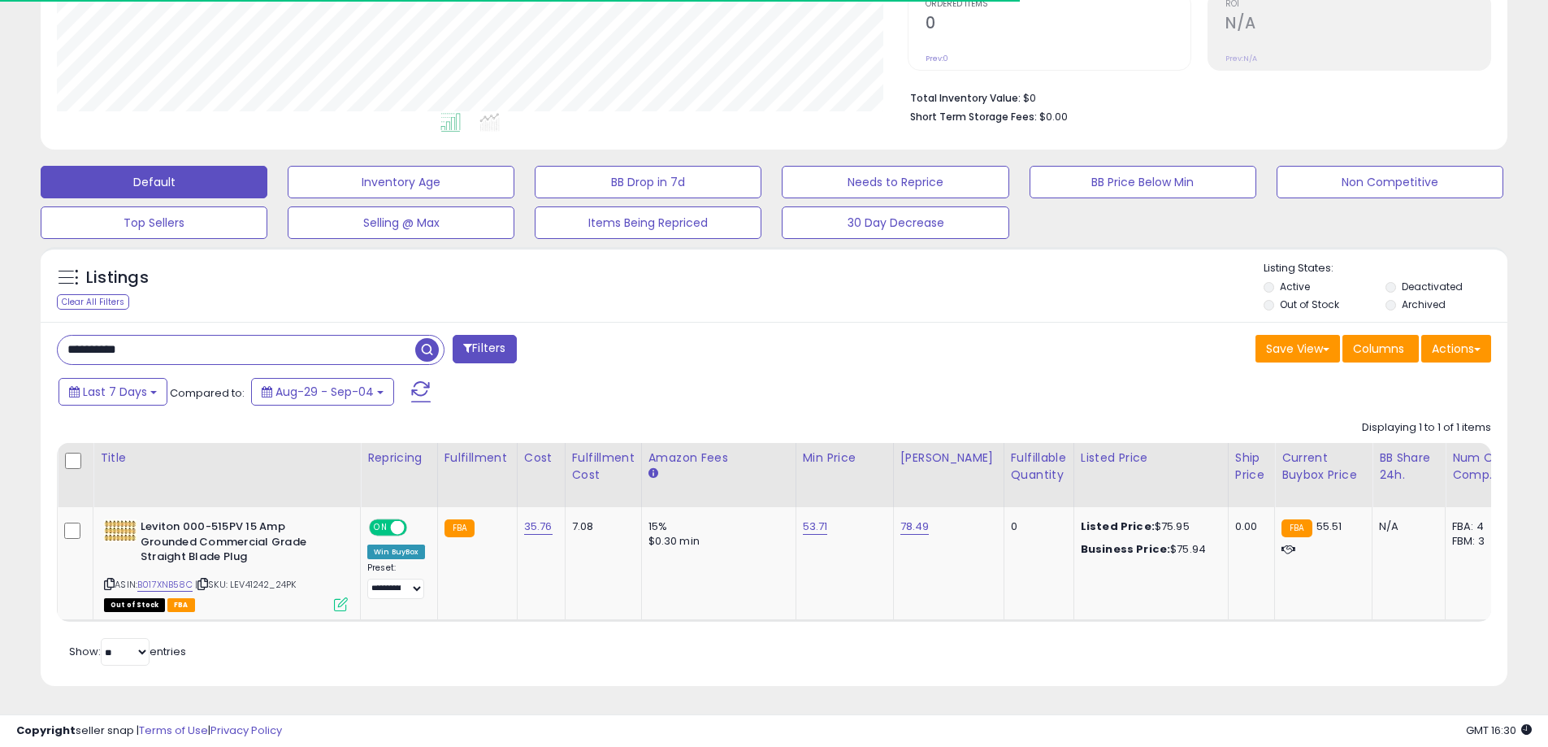 The height and width of the screenshot is (747, 1548). Describe the element at coordinates (1309, 304) in the screenshot. I see `label: Out of Stock` at that location.